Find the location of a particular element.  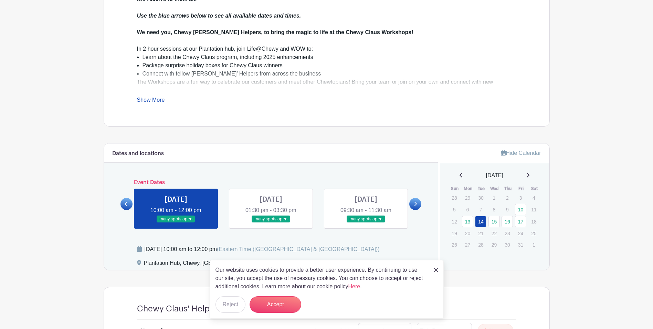

a: Here is located at coordinates (354, 286).